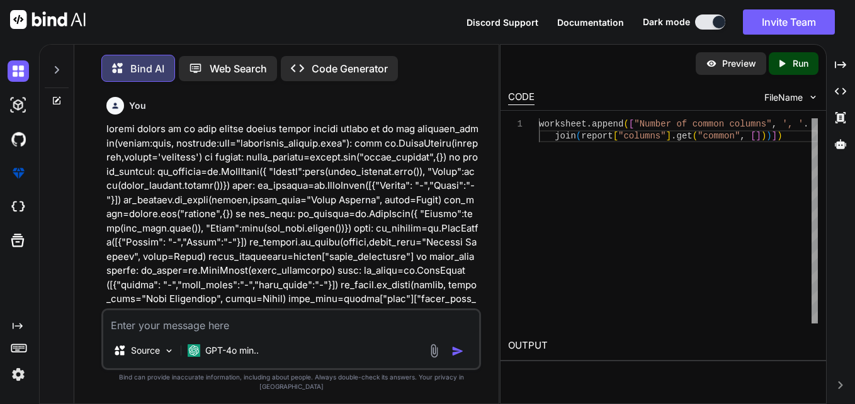  What do you see at coordinates (350, 69) in the screenshot?
I see `p: Code Generator` at bounding box center [350, 69].